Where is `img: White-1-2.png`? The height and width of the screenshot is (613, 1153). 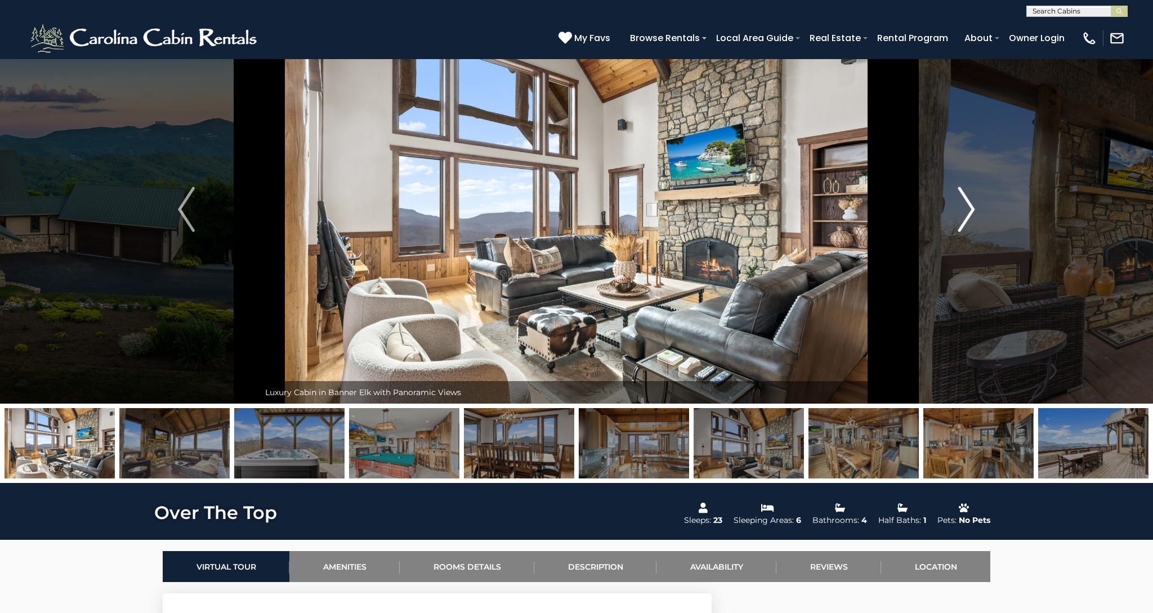 img: White-1-2.png is located at coordinates (145, 38).